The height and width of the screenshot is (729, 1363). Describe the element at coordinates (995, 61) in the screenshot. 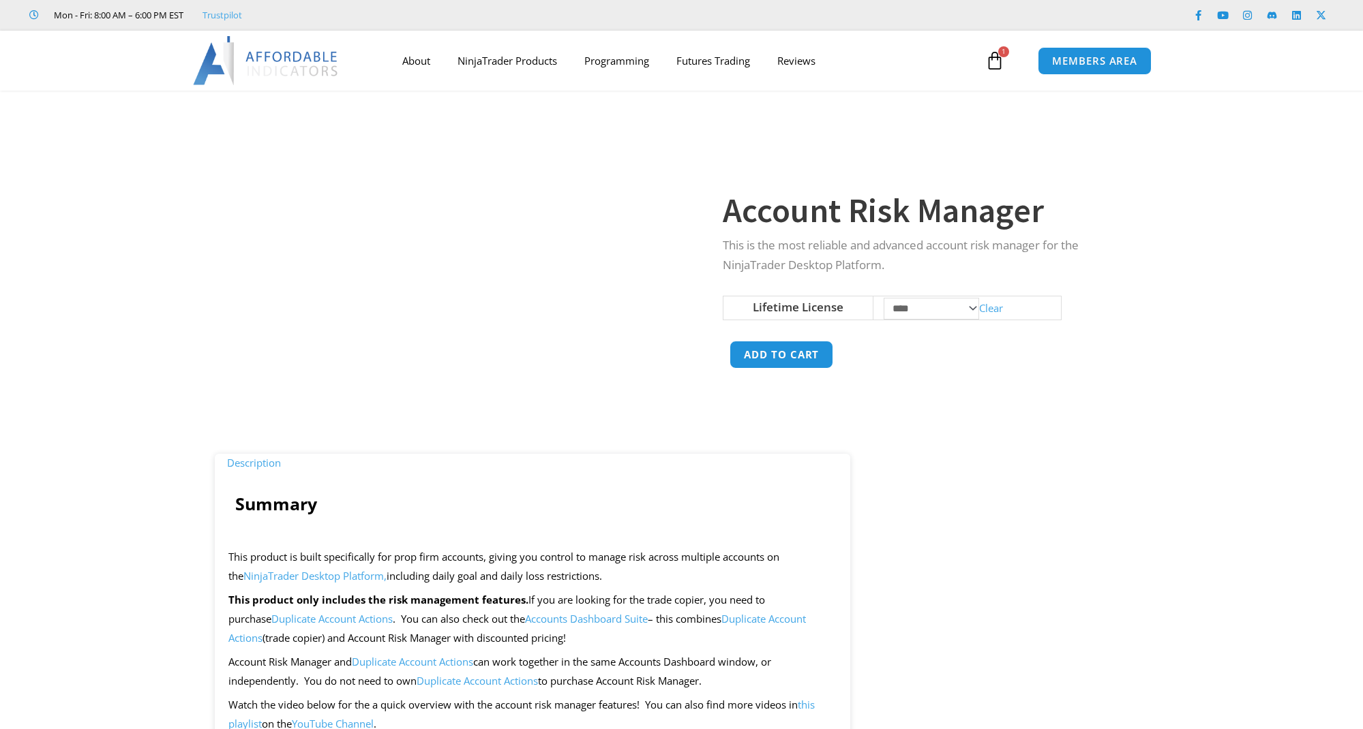

I see `a: 1` at that location.